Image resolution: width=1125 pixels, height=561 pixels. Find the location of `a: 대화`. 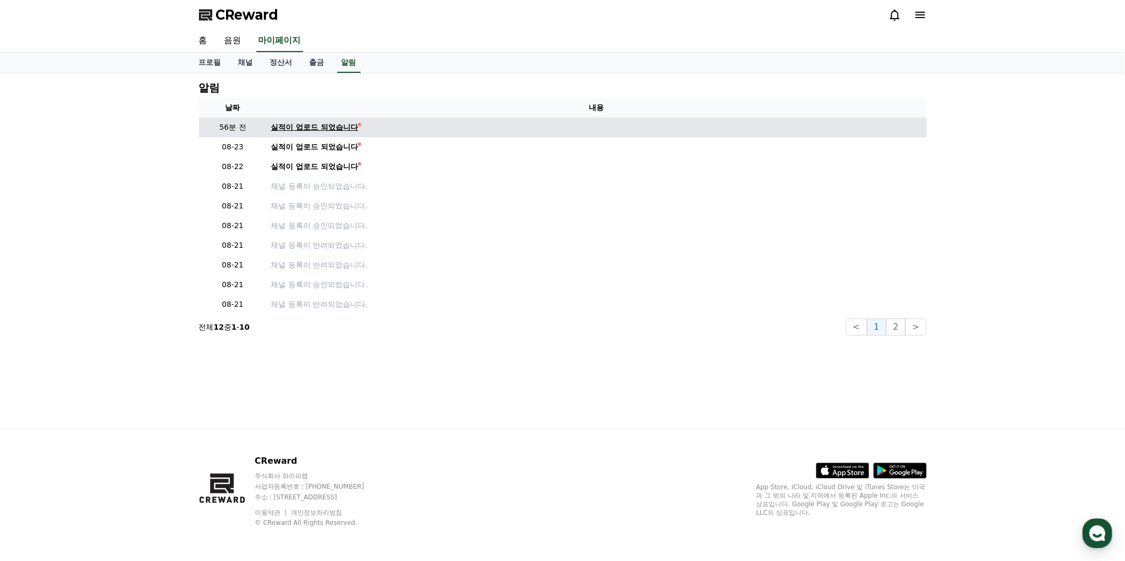

a: 대화 is located at coordinates (104, 351).